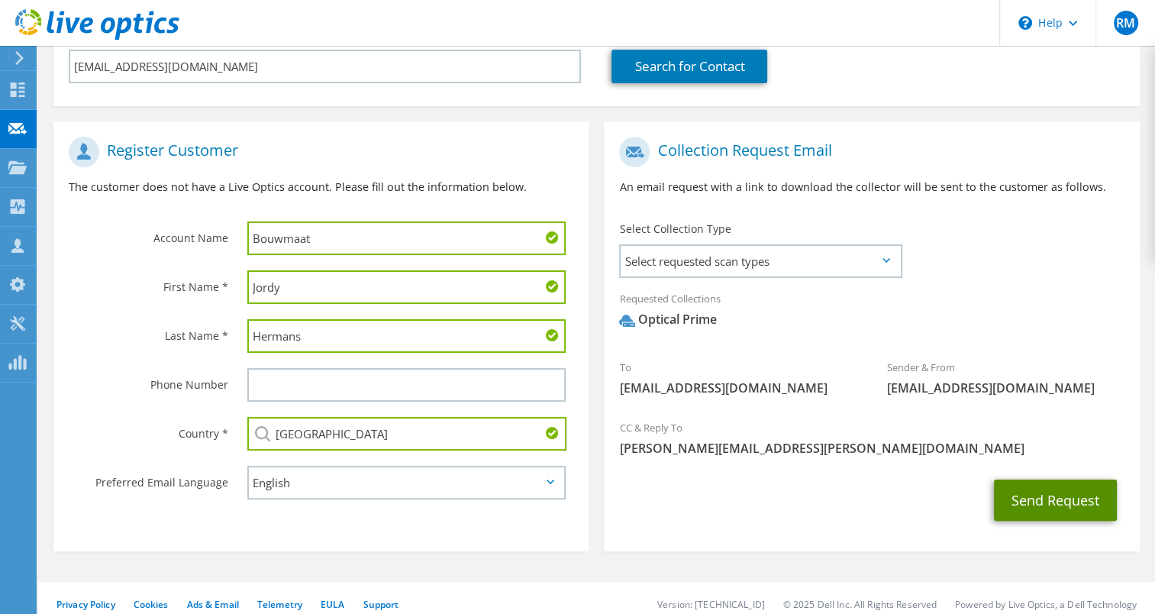 This screenshot has height=614, width=1155. I want to click on label: Preferred Email Language, so click(148, 478).